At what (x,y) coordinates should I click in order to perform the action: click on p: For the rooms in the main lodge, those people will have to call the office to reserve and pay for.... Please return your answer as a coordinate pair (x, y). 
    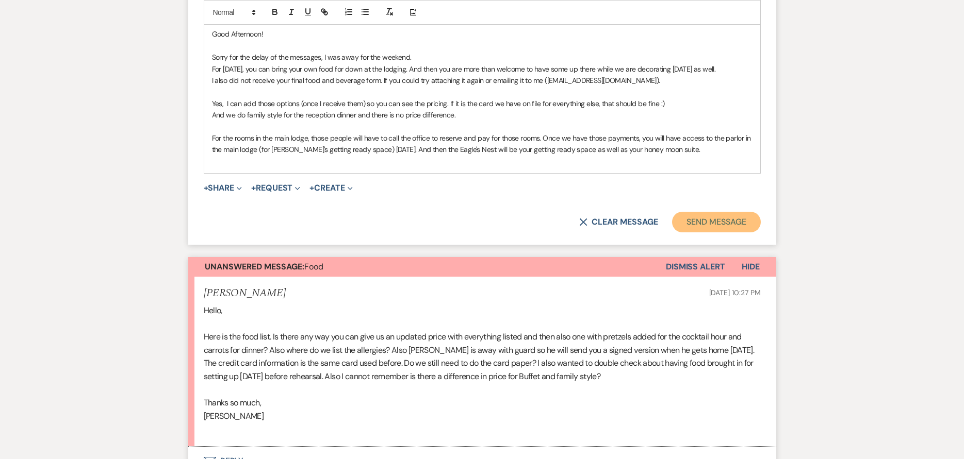
    Looking at the image, I should click on (482, 144).